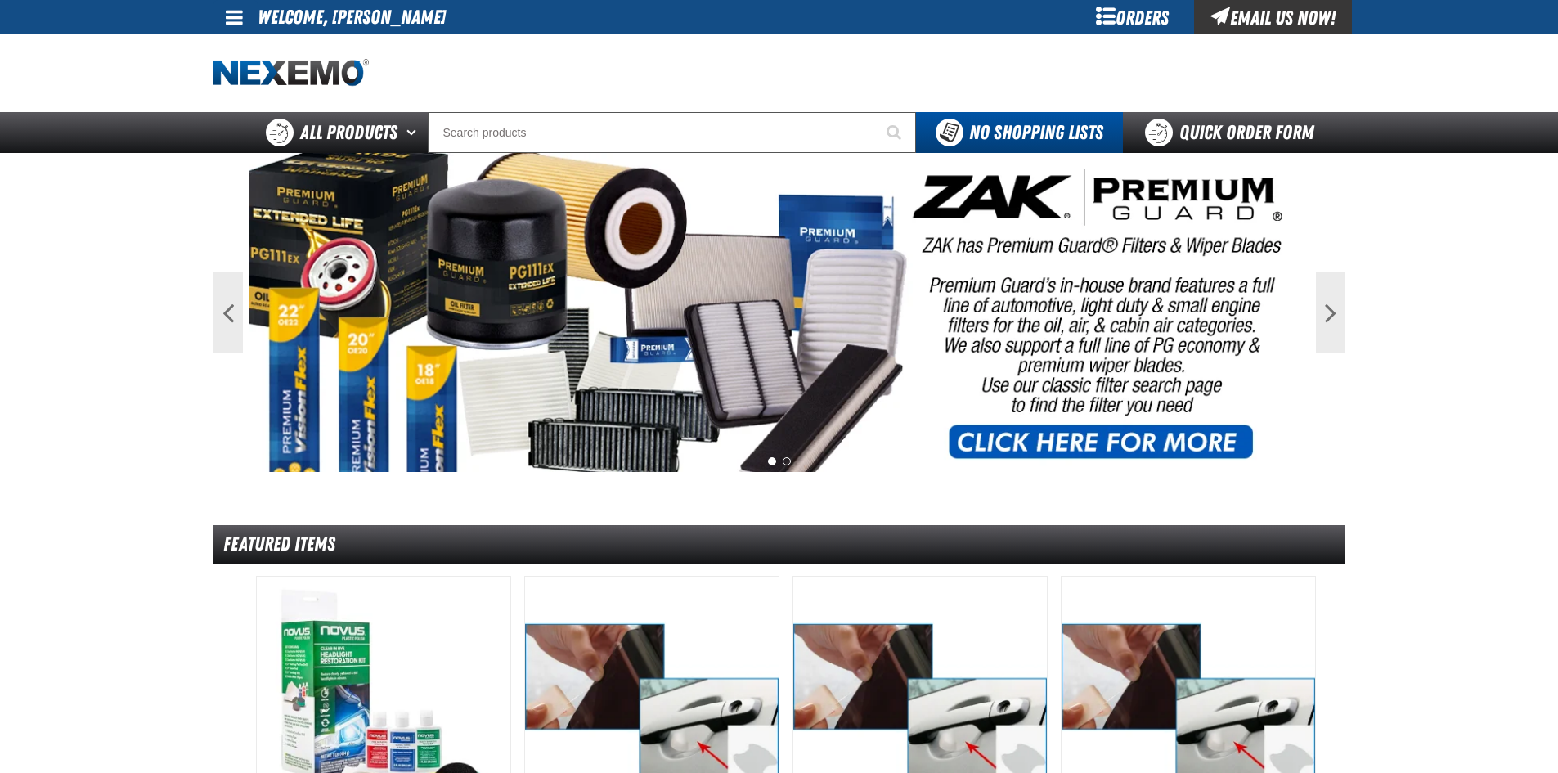  Describe the element at coordinates (291, 73) in the screenshot. I see `img: Nexemo logo` at that location.